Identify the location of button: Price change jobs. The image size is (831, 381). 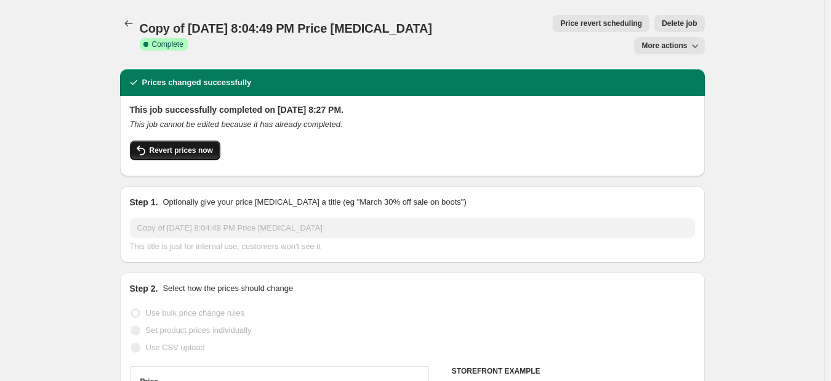
(129, 23).